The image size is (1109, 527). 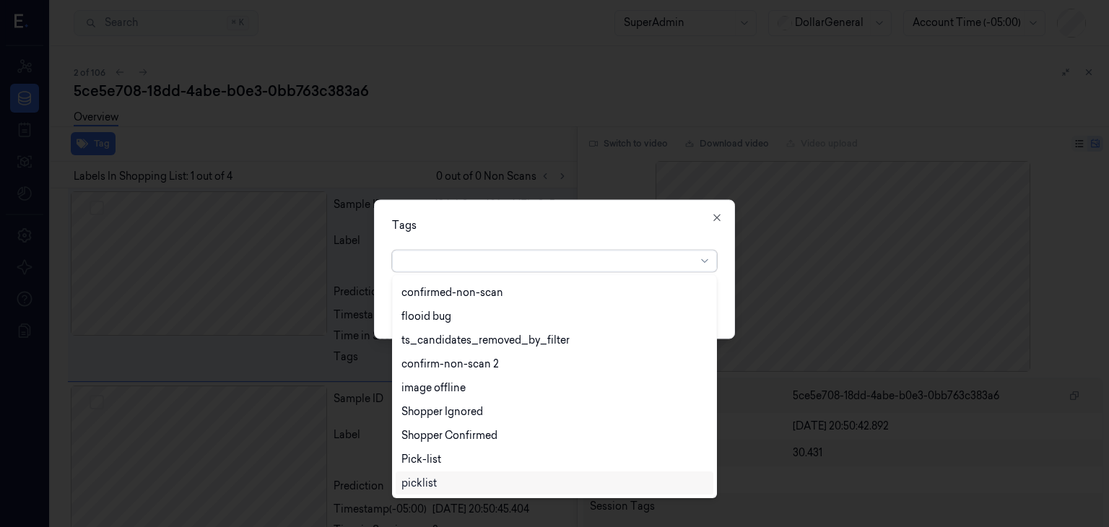 What do you see at coordinates (450, 364) in the screenshot?
I see `div: confirm-non-scan 2` at bounding box center [450, 364].